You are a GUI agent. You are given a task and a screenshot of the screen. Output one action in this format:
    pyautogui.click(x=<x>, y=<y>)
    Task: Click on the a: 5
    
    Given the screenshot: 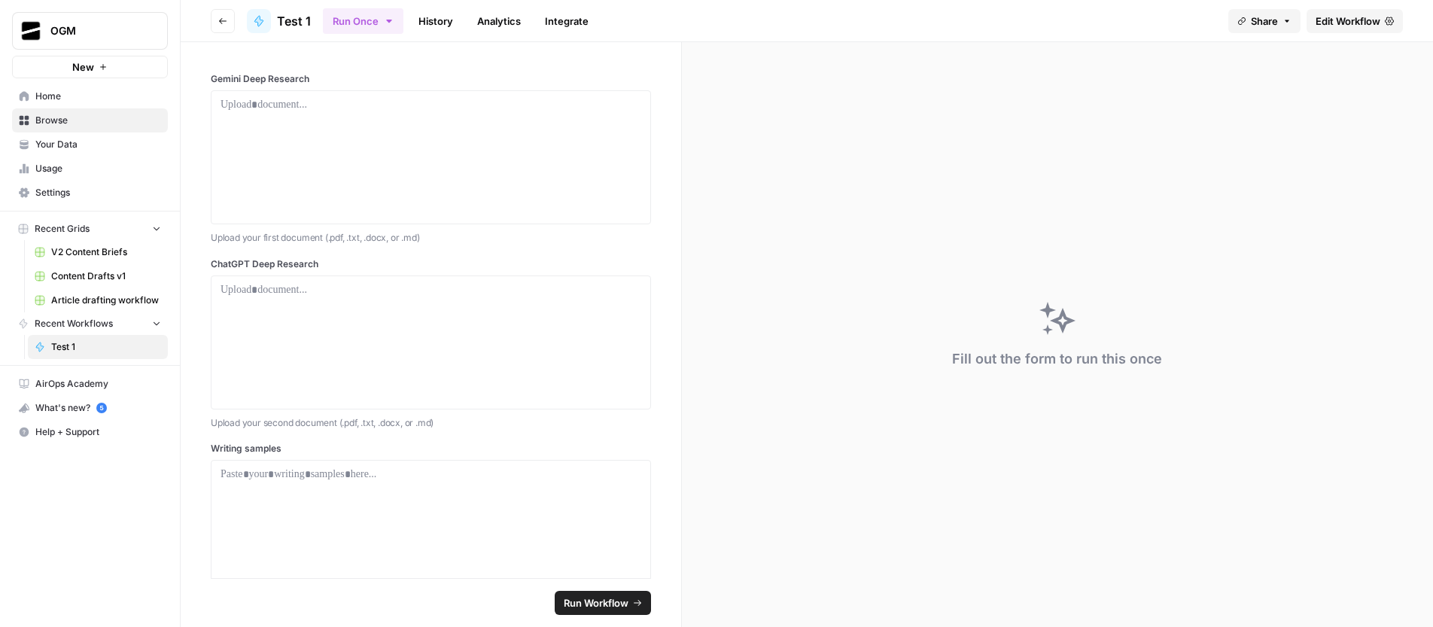 What is the action you would take?
    pyautogui.click(x=102, y=408)
    